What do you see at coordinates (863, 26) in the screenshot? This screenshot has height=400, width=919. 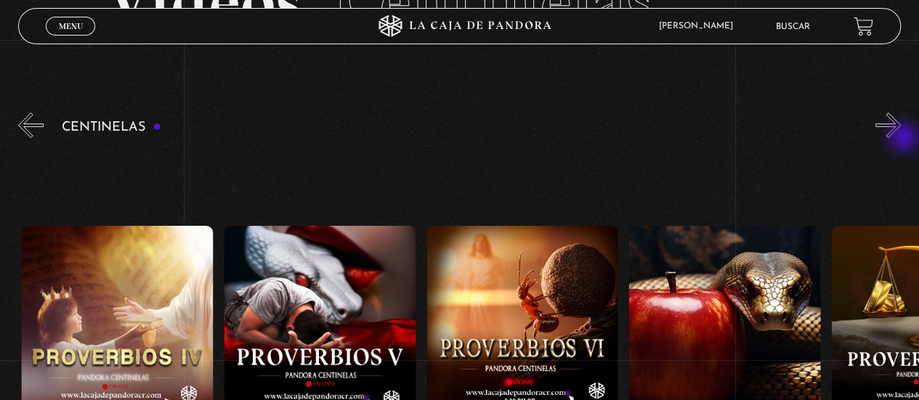 I see `a: View your shopping cart` at bounding box center [863, 26].